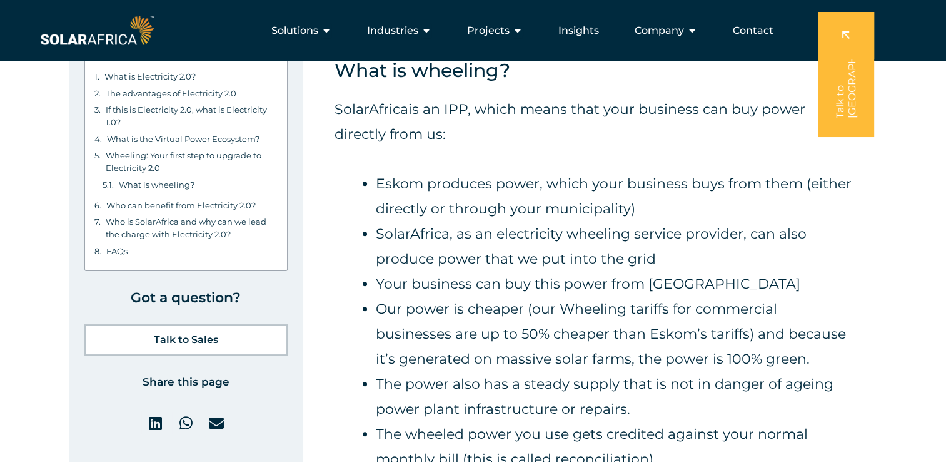 This screenshot has width=946, height=462. Describe the element at coordinates (422, 70) in the screenshot. I see `h4: What is wheeling?` at that location.